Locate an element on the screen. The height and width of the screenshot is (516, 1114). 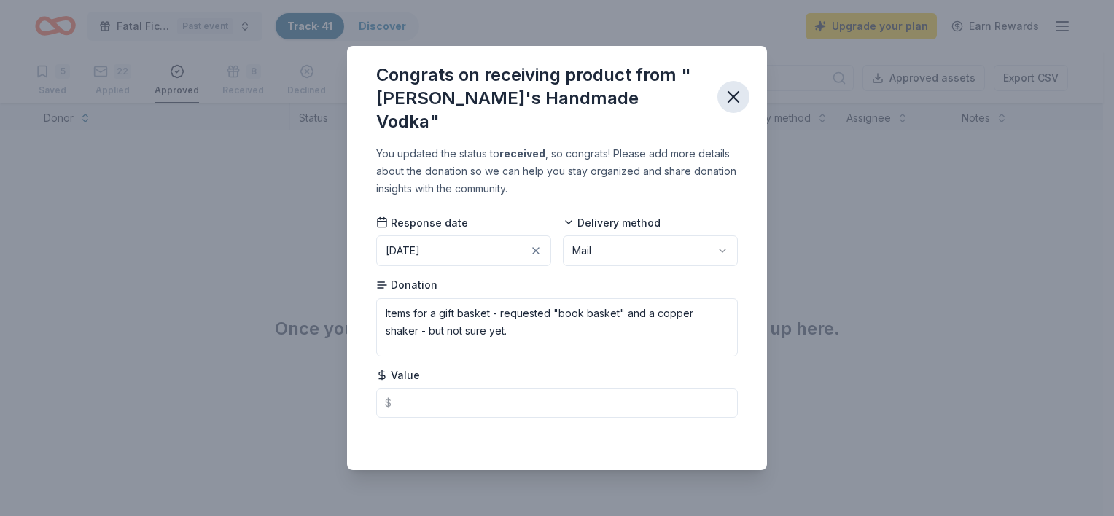
div: You updated the status to , so congrats! Please add more details about the donation so we can hel... is located at coordinates (557, 171).